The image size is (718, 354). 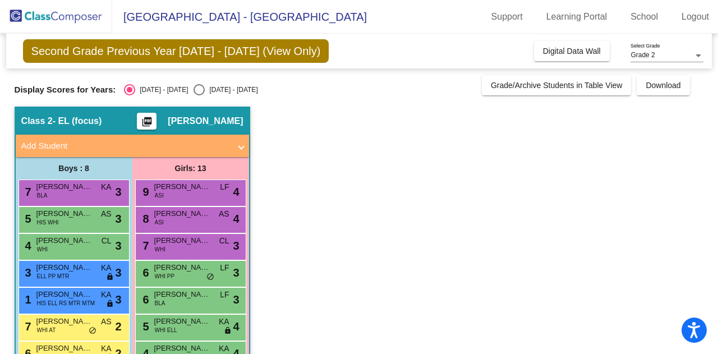 I want to click on mat-panel-title: Add Student, so click(x=126, y=146).